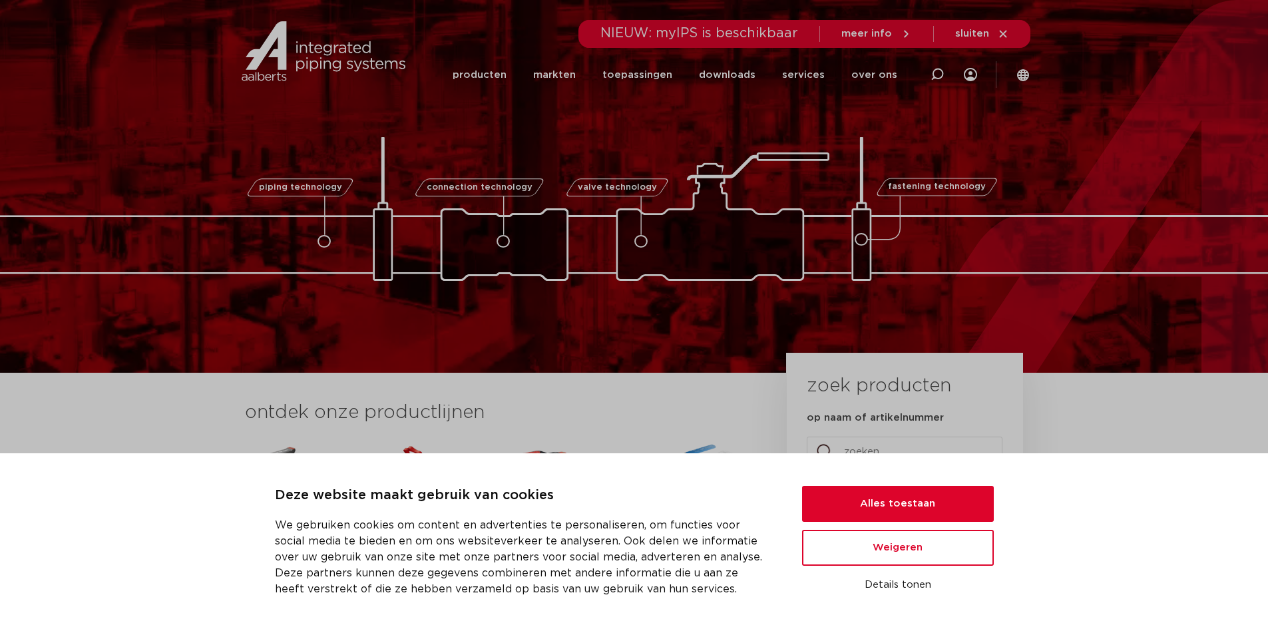  Describe the element at coordinates (617, 187) in the screenshot. I see `span: valve technology` at that location.